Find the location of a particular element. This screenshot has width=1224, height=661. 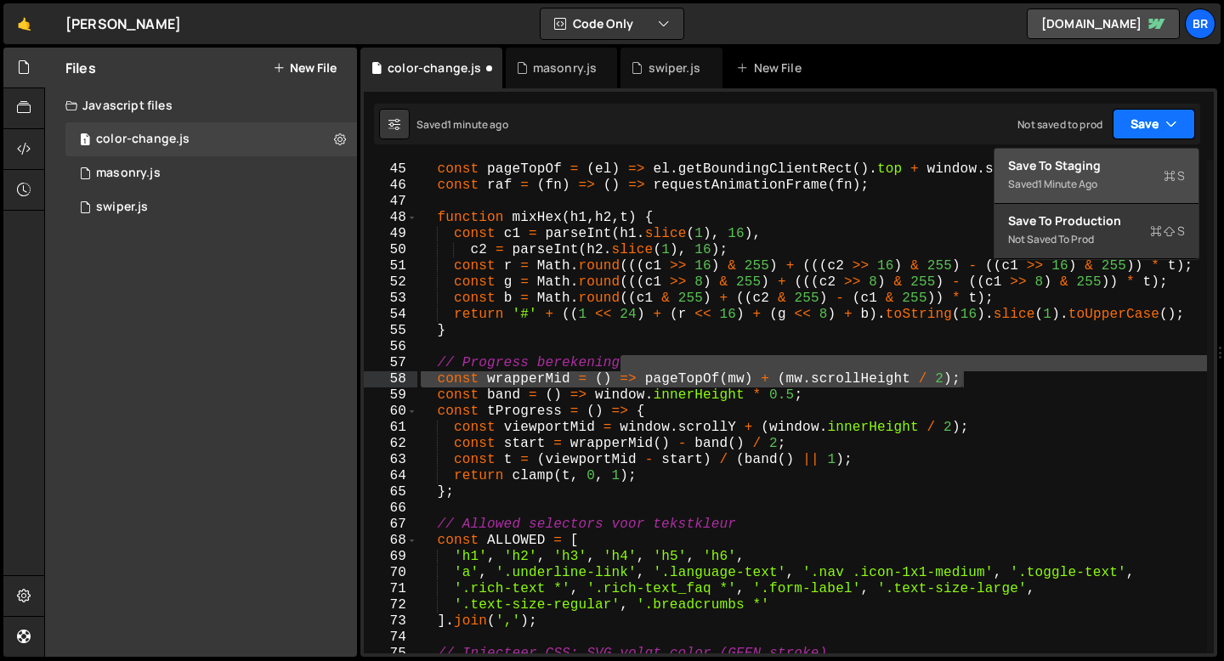

div: 16297/44199.js is located at coordinates (211, 173).